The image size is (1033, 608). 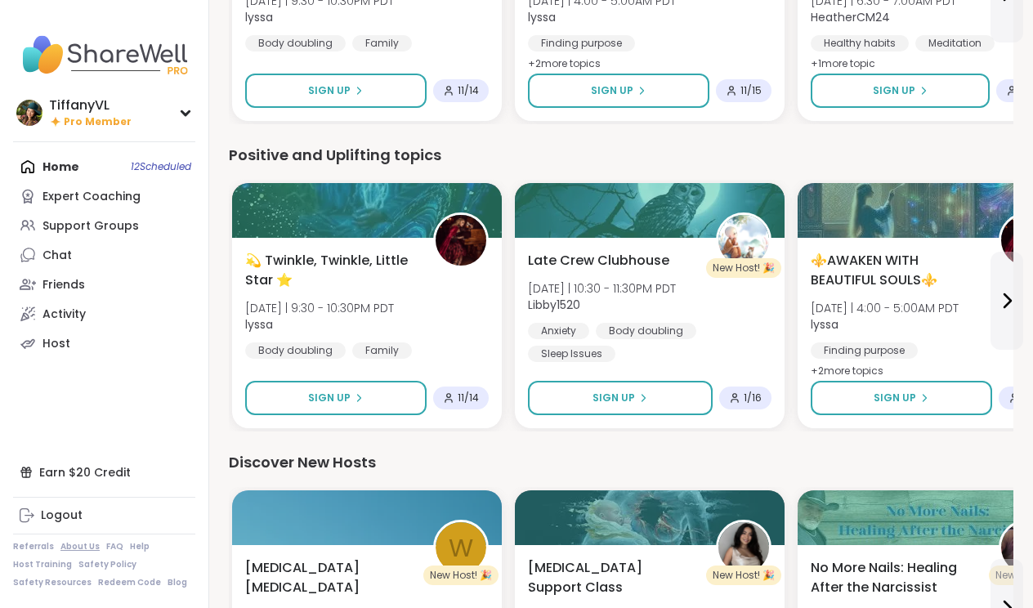 What do you see at coordinates (598, 261) in the screenshot?
I see `span: Late Crew Clubhouse` at bounding box center [598, 261].